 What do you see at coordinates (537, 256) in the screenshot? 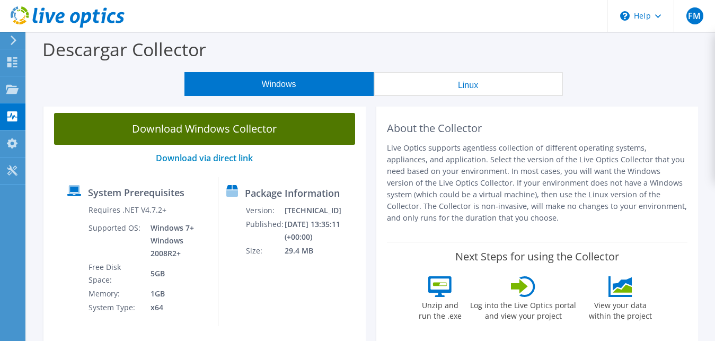
I see `label: Next Steps for using the Collector` at bounding box center [537, 256].